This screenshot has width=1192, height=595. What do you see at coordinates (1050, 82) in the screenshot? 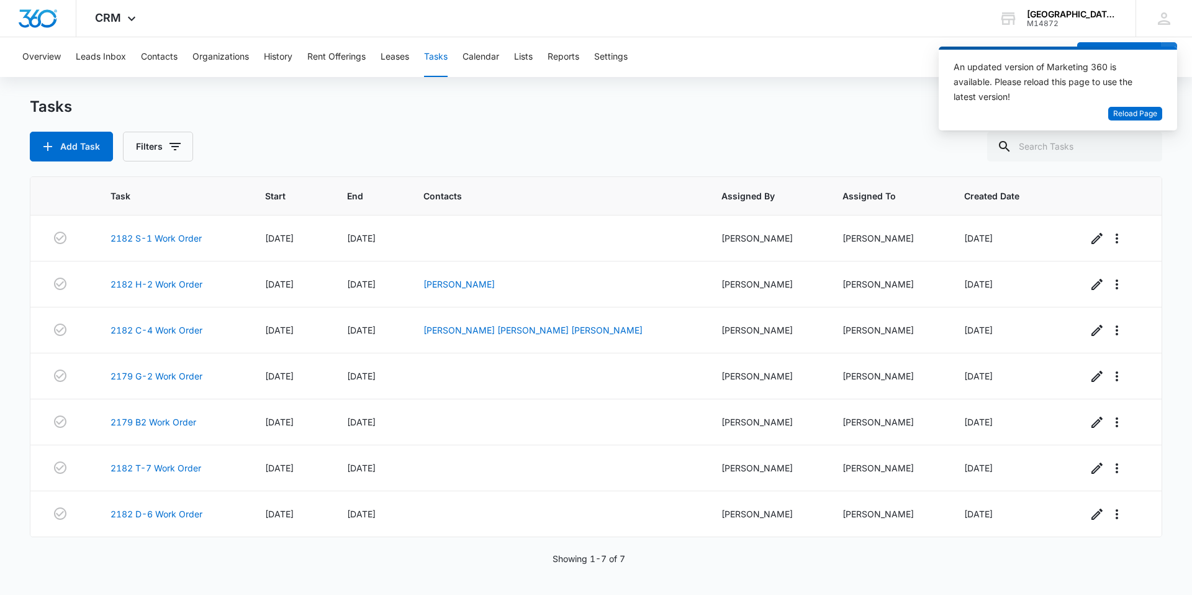
I see `div: An updated version of Marketing 360 is available. Please reload this page to use the latest version!` at bounding box center [1050, 82].